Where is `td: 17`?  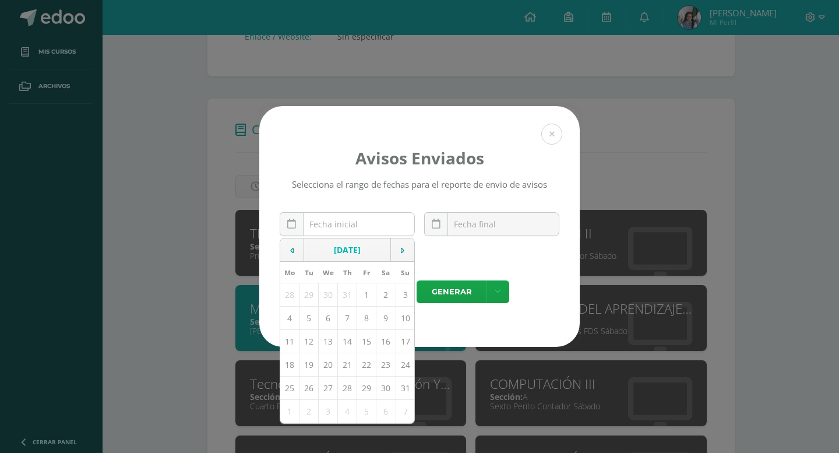 td: 17 is located at coordinates (405, 341).